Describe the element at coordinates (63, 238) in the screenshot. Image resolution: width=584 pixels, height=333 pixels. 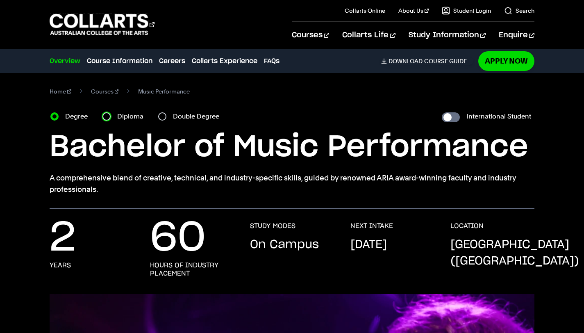
I see `p: 2` at that location.